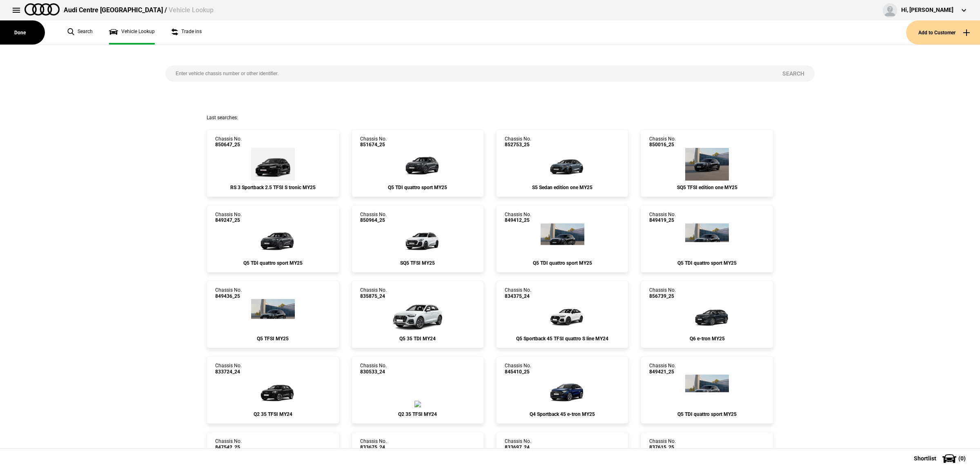  What do you see at coordinates (418, 338) in the screenshot?
I see `div: Q5 35 TDI MY24` at bounding box center [418, 338].